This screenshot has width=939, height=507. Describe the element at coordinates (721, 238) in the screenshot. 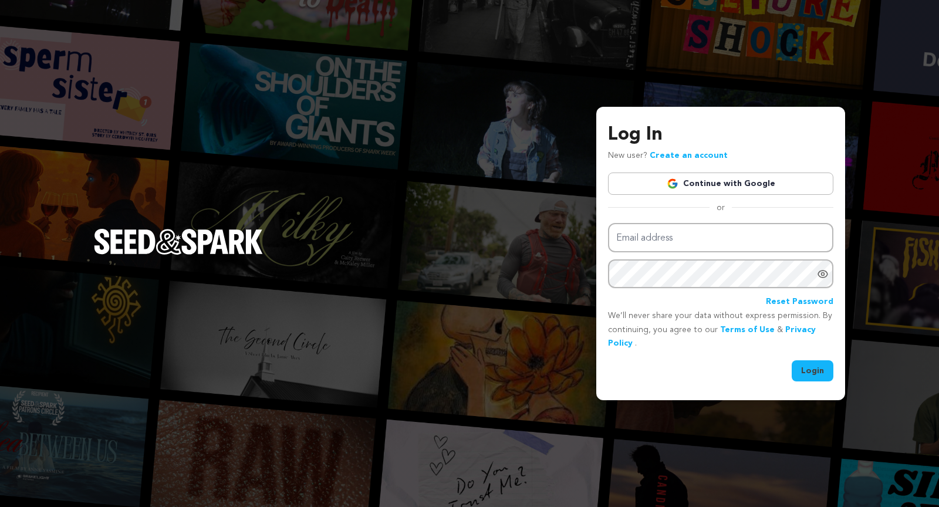

I see `input: Email address` at that location.